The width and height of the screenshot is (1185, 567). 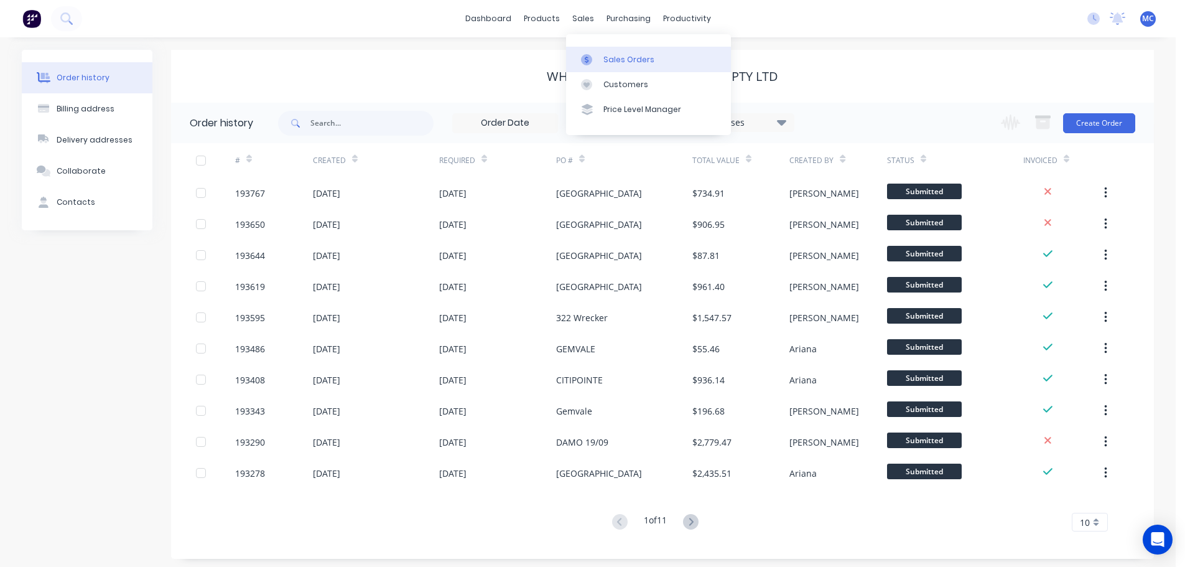 What do you see at coordinates (709, 286) in the screenshot?
I see `div: $961.40` at bounding box center [709, 286].